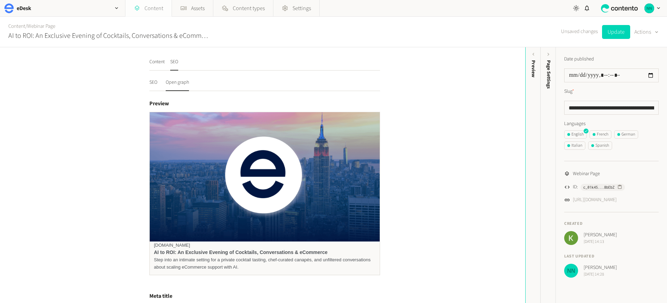 The image size is (667, 303). I want to click on img: eDesk, so click(9, 8).